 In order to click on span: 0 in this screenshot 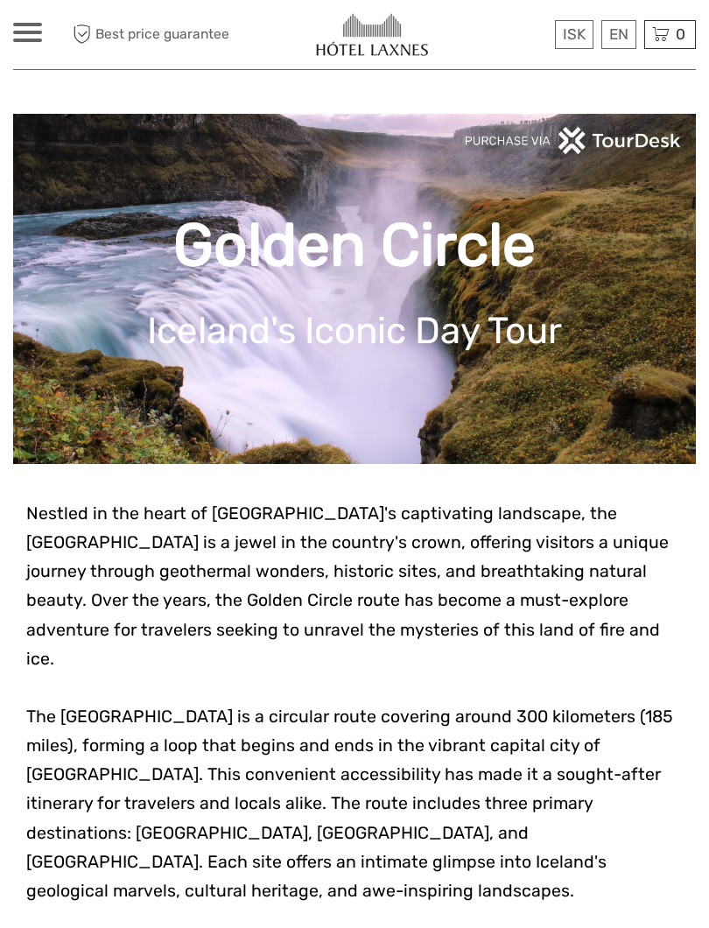, I will do `click(680, 34)`.